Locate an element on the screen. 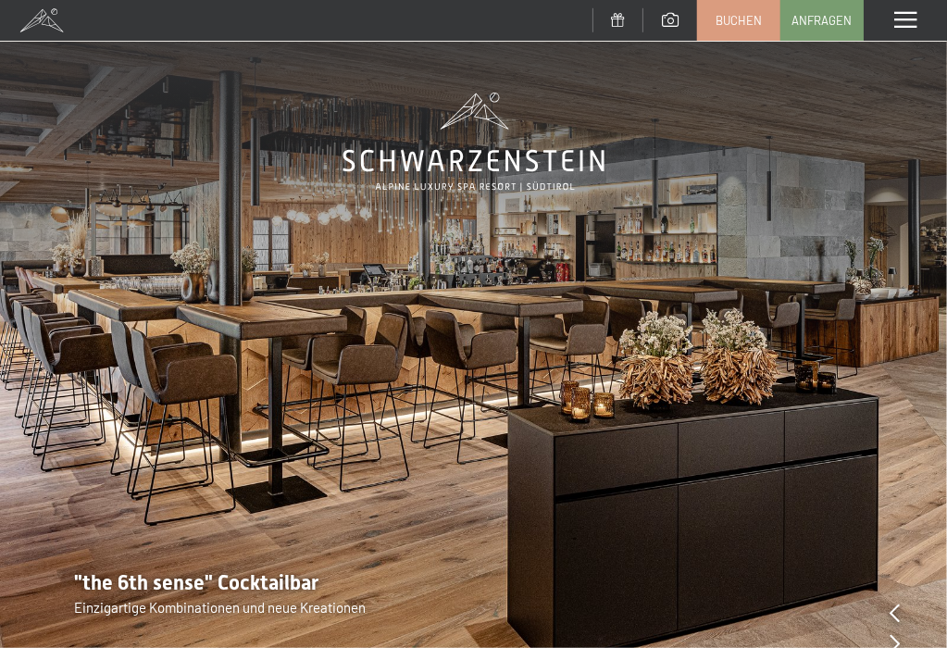 The image size is (947, 648). span: Einzigartige Kombinationen und neue Kreationen is located at coordinates (219, 607).